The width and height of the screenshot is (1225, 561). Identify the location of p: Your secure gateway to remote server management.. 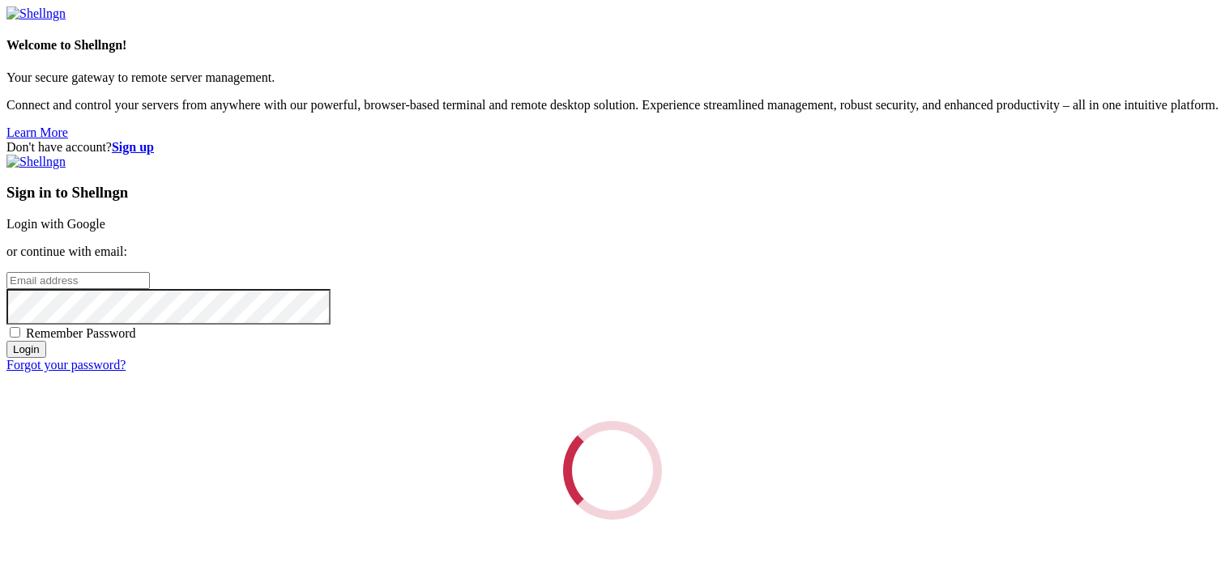
(612, 78).